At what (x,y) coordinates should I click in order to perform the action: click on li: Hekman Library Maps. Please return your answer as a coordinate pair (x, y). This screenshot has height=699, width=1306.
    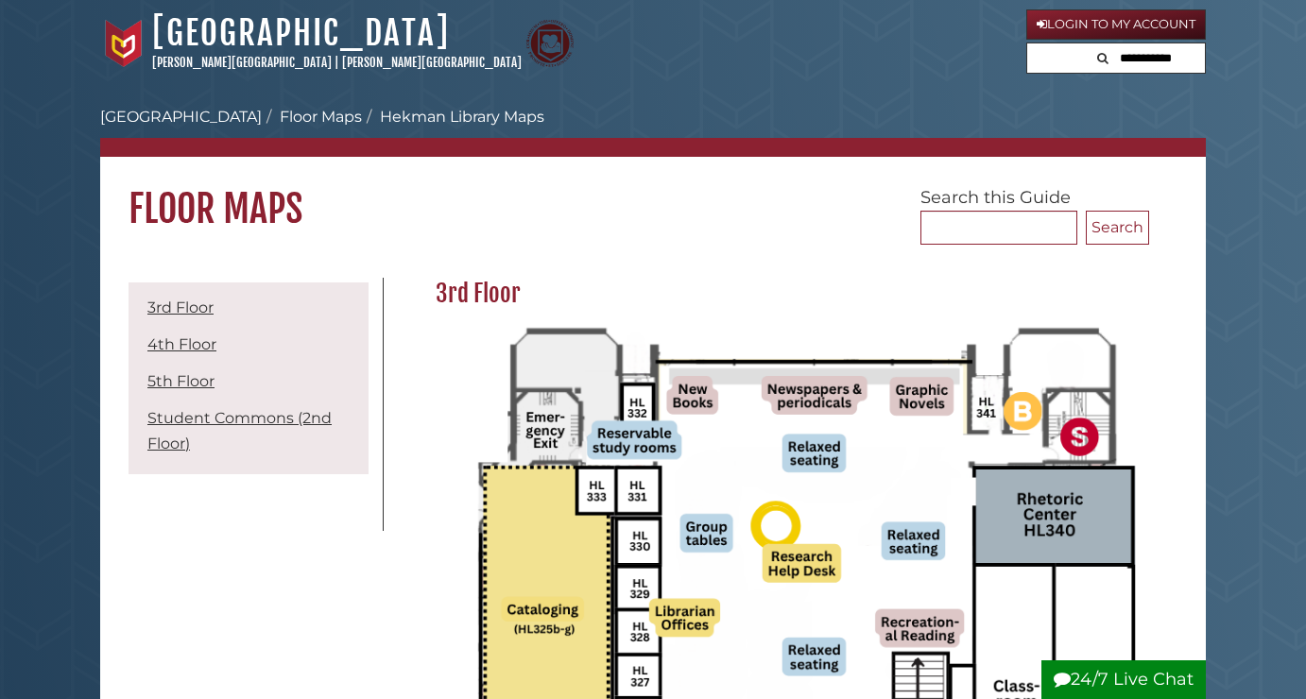
    Looking at the image, I should click on (453, 117).